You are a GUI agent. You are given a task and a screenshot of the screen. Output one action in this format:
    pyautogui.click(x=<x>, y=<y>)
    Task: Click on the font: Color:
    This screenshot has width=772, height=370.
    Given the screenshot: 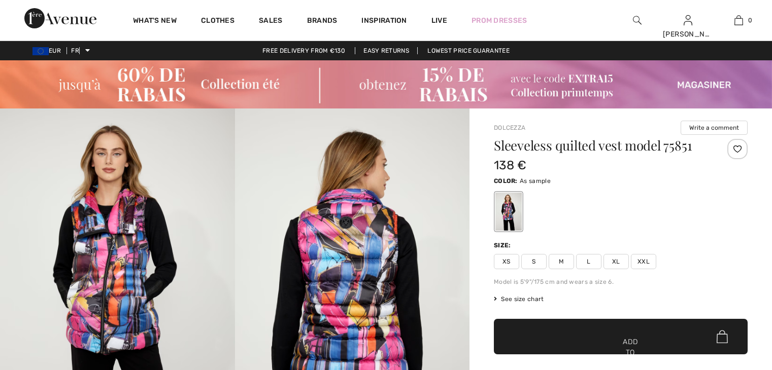 What is the action you would take?
    pyautogui.click(x=505, y=181)
    